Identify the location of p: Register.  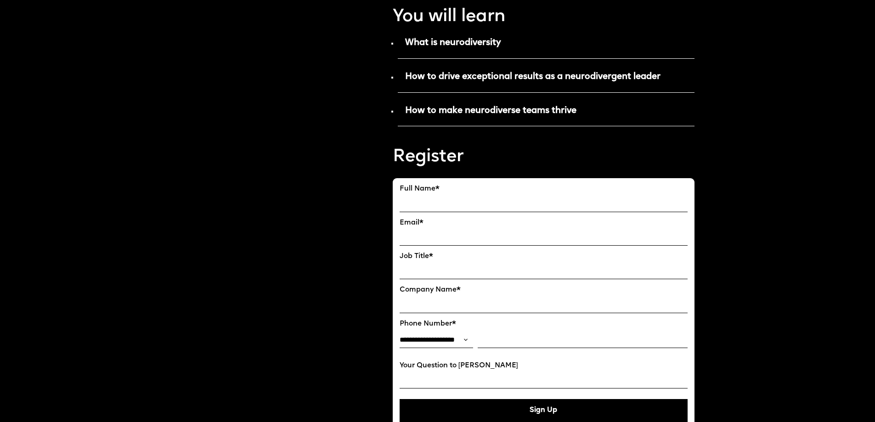
(543, 157).